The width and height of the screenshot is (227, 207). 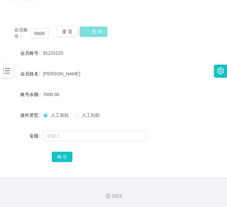 What do you see at coordinates (95, 136) in the screenshot?
I see `input: 请输入` at bounding box center [95, 136].